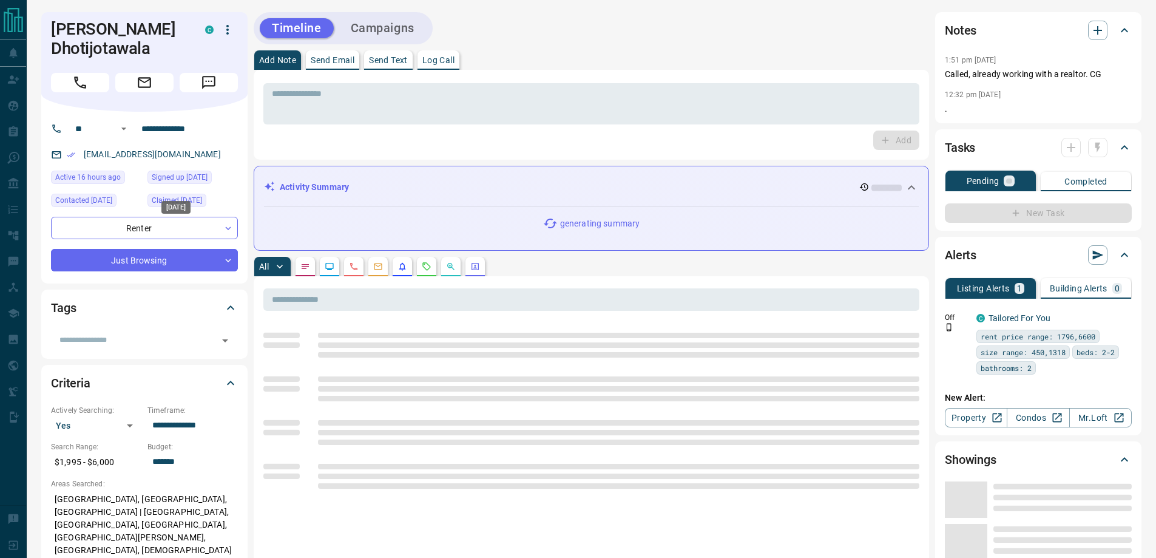 The width and height of the screenshot is (1156, 558). I want to click on p: Send Text, so click(388, 60).